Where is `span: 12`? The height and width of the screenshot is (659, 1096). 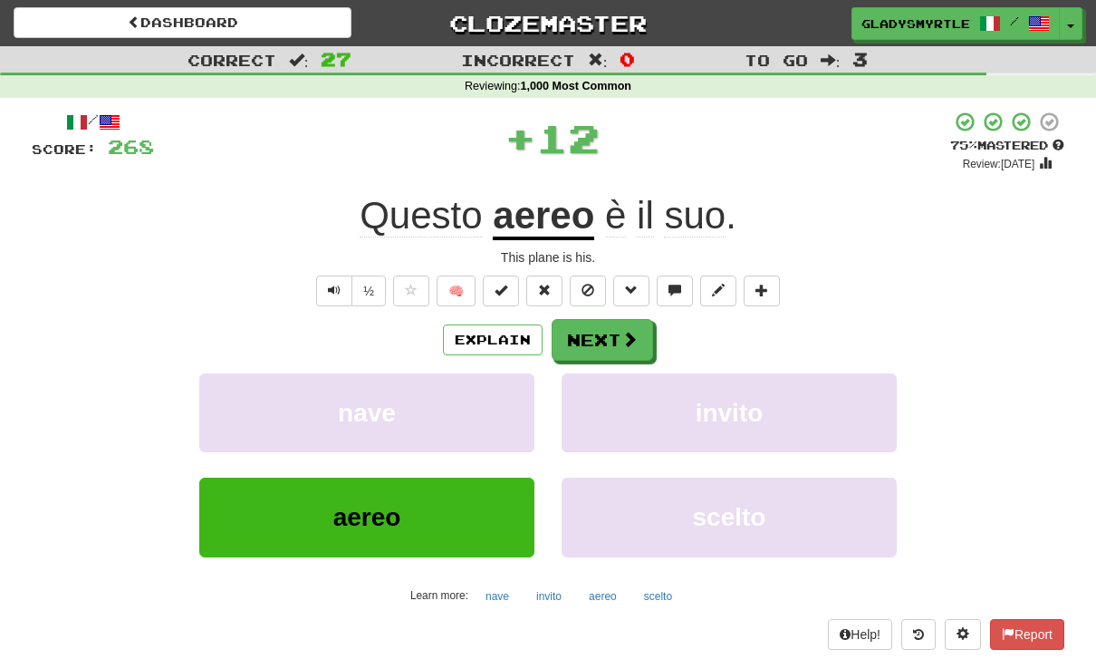 span: 12 is located at coordinates (568, 138).